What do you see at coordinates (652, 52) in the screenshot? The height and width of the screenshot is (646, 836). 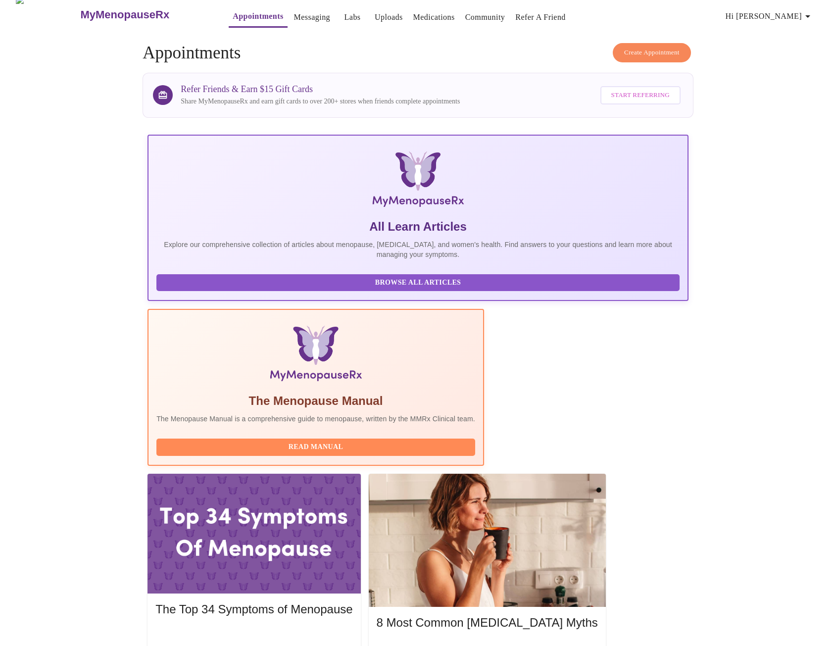 I see `button: Create Appointment` at bounding box center [652, 52].